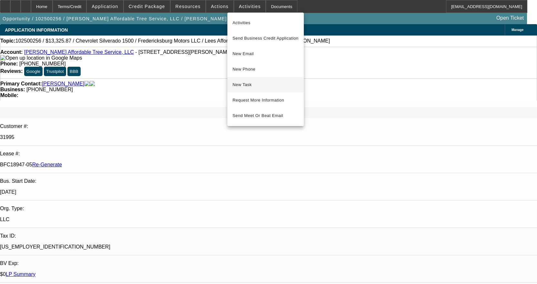 This screenshot has height=284, width=537. I want to click on span: Send Business Credit Application, so click(266, 38).